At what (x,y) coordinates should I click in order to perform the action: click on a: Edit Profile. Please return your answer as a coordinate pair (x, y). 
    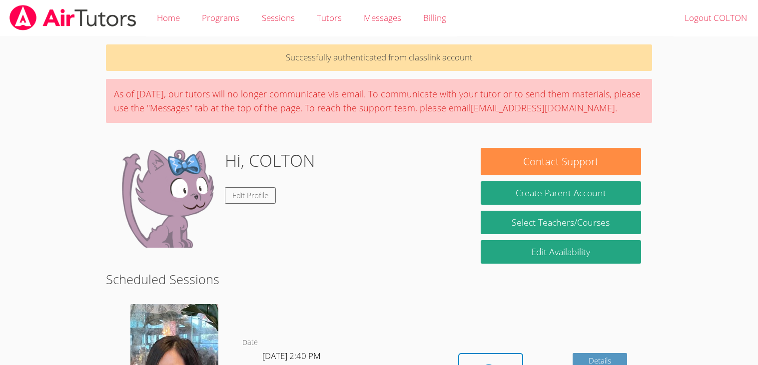
    Looking at the image, I should click on (250, 195).